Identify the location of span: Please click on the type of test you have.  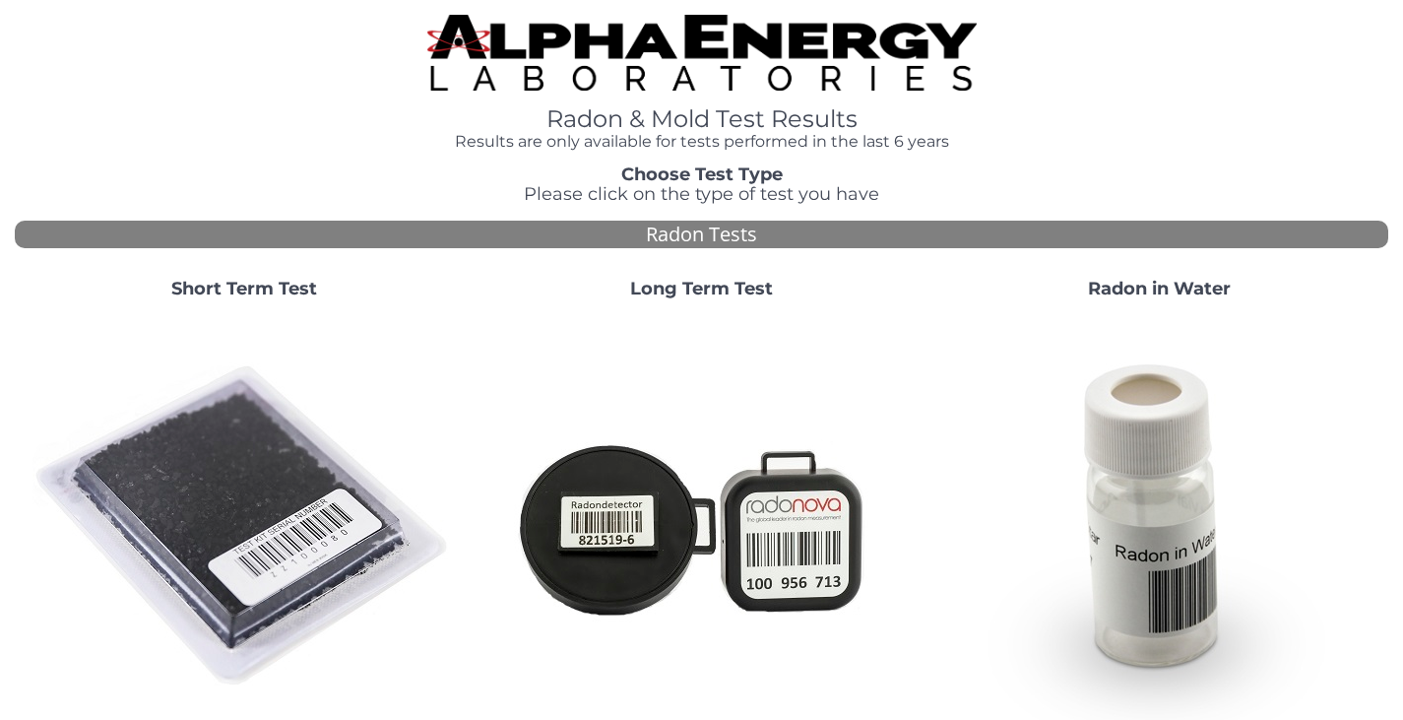
(701, 194).